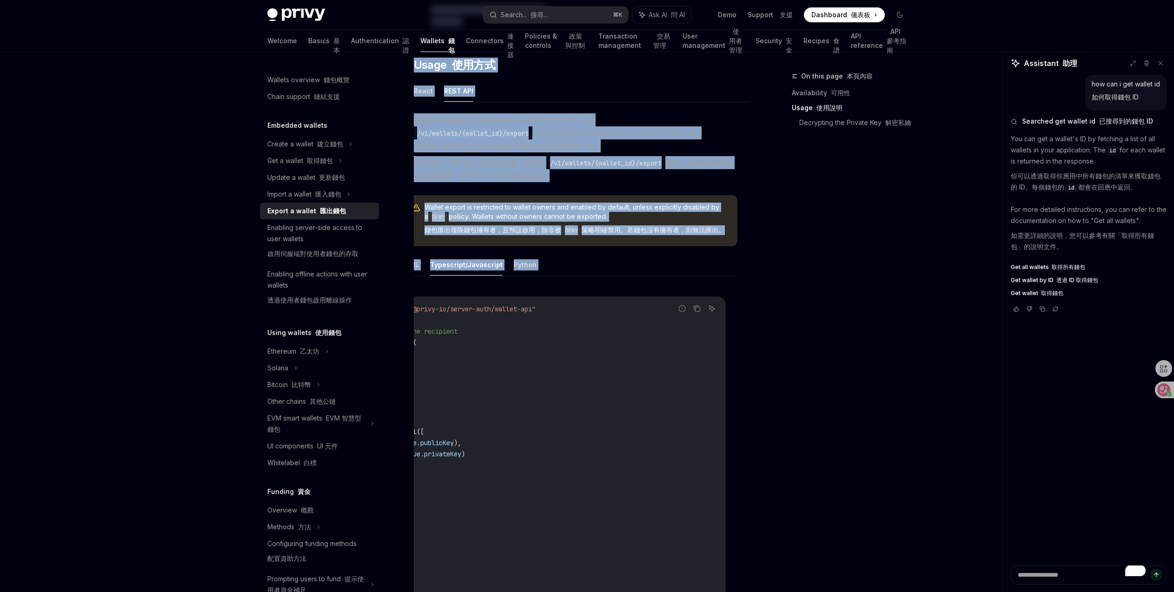  What do you see at coordinates (355, 331) in the screenshot?
I see `span: // Generate a base64-encoded key pair for the recipient` at bounding box center [355, 331].